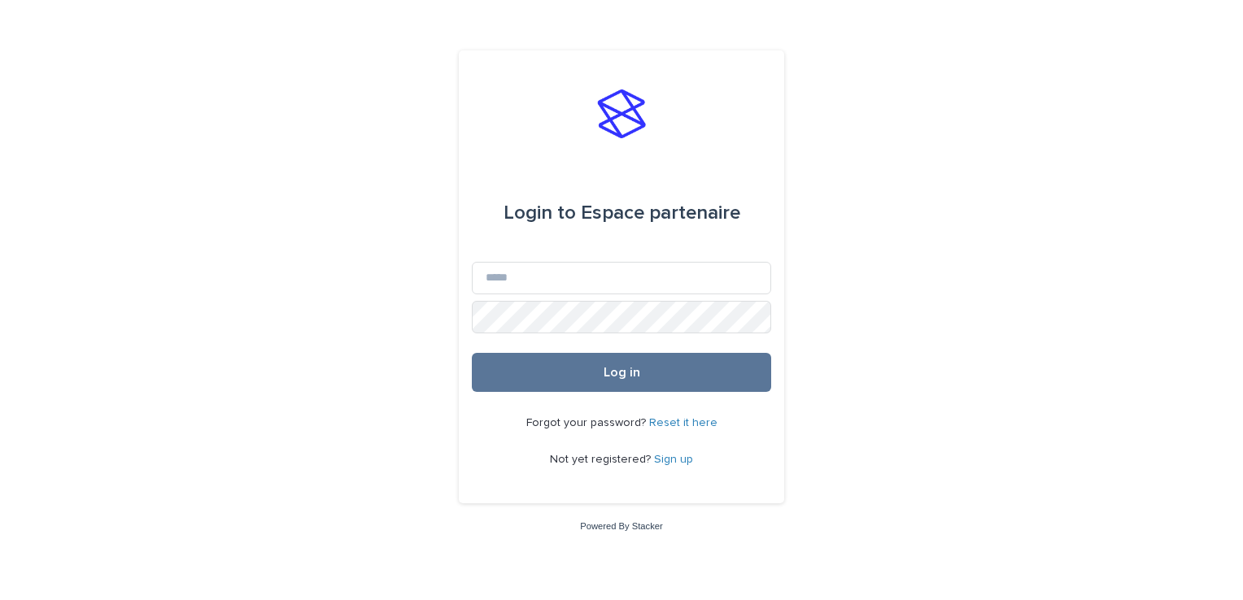 This screenshot has height=600, width=1243. I want to click on a: Powered By Stacker, so click(621, 526).